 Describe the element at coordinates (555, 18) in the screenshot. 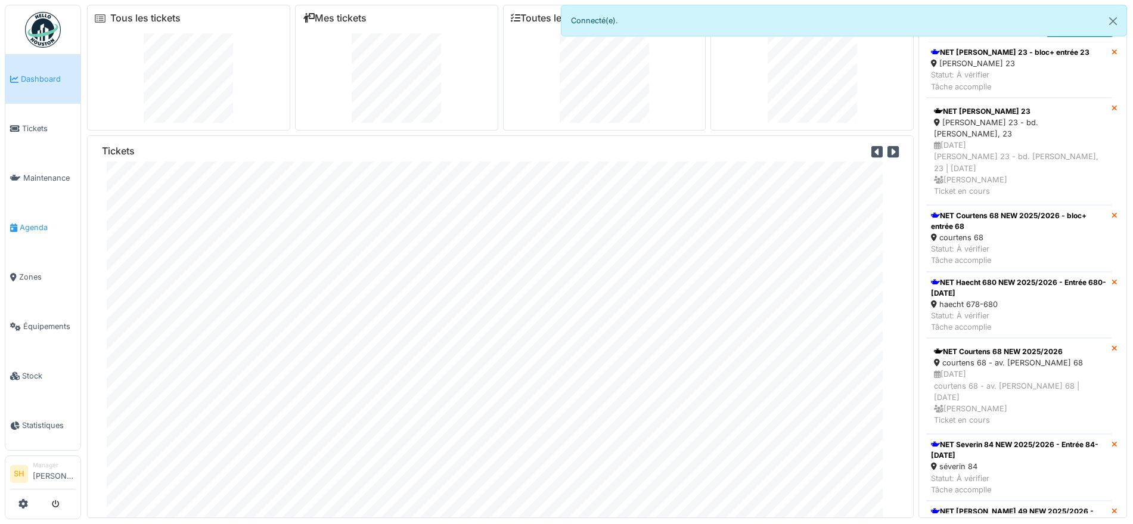

I see `a: Toutes les tâches` at that location.